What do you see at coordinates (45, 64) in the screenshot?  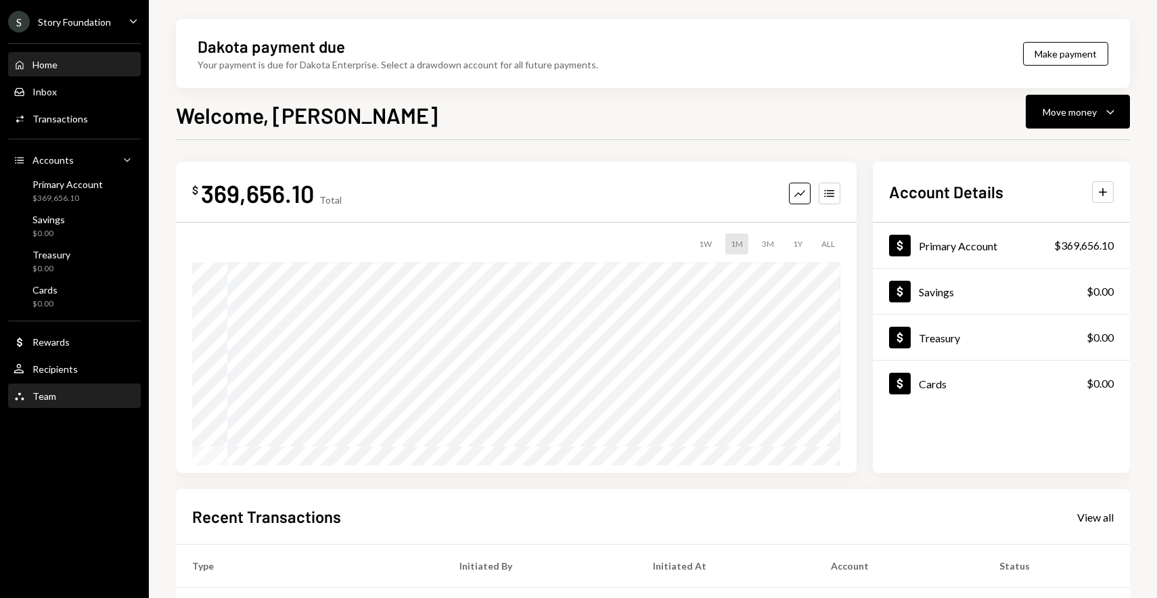 I see `div: Home` at bounding box center [45, 64].